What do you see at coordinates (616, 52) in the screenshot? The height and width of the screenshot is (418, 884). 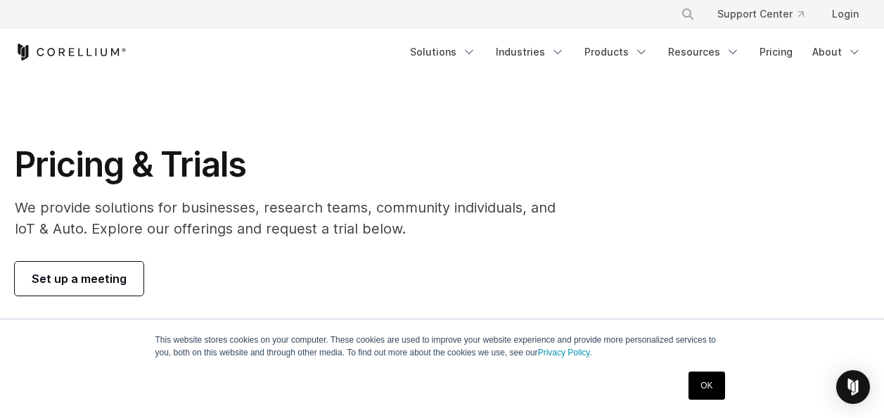 I see `a: Products` at bounding box center [616, 52].